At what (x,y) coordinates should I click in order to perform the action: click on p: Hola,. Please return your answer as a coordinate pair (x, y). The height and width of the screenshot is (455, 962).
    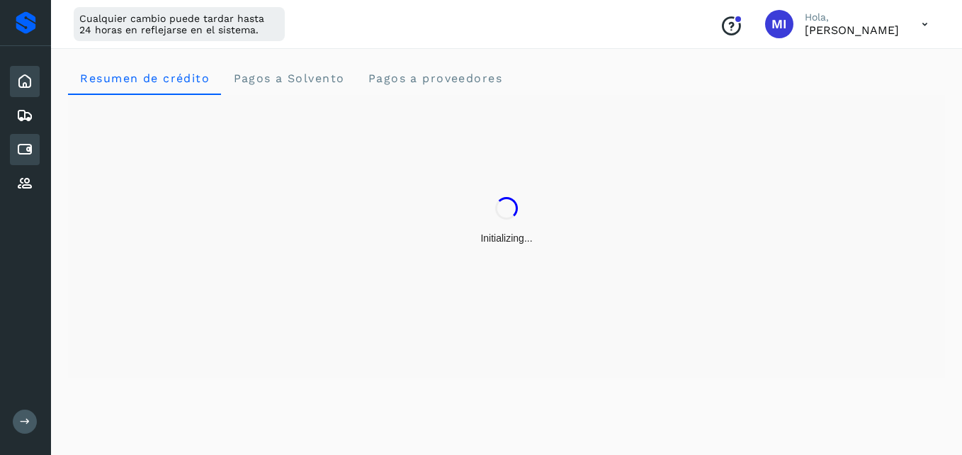
    Looking at the image, I should click on (851, 17).